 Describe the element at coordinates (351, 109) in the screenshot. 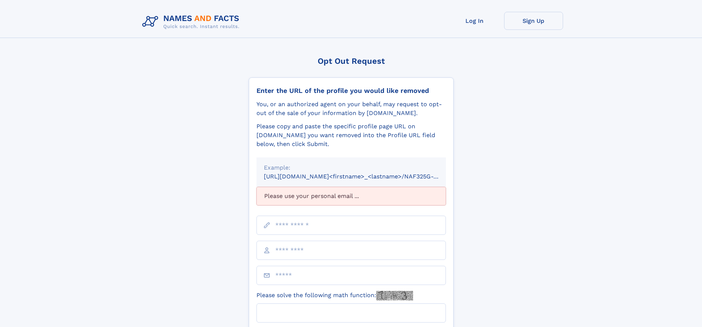

I see `div: You, or an authorized agent on your behalf, may request to opt-out of the sale of your informatio...` at that location.